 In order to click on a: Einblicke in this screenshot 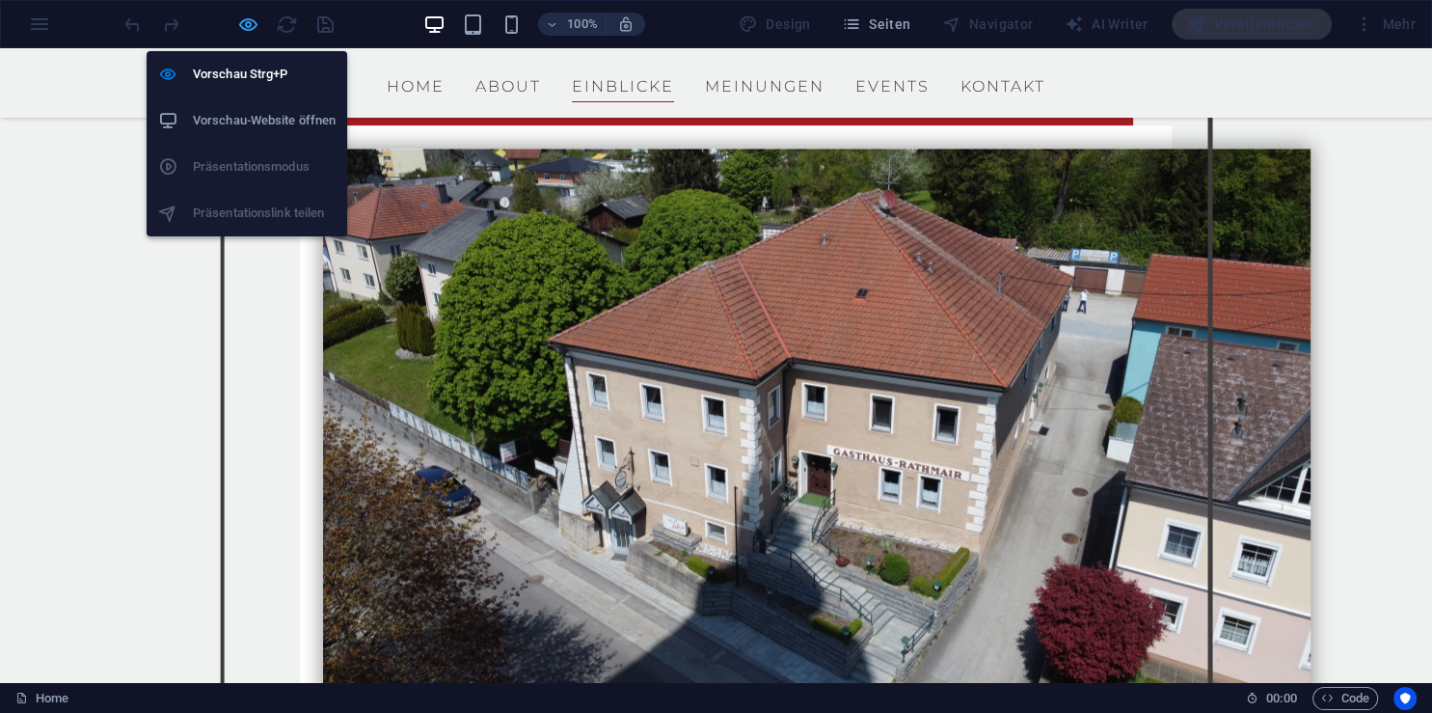, I will do `click(623, 35)`.